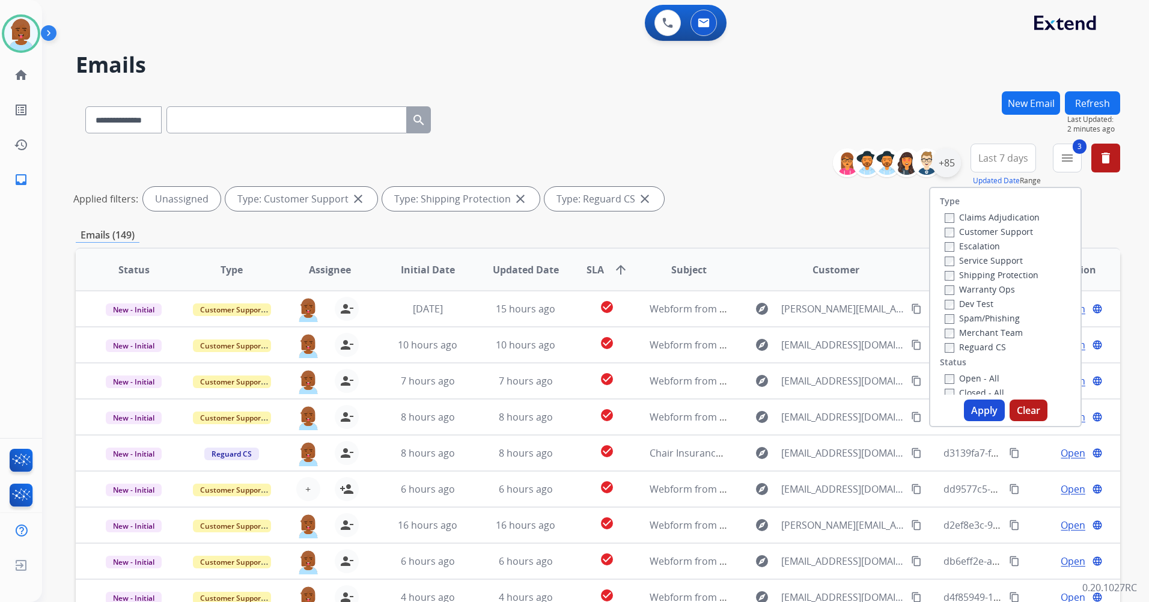 The image size is (1149, 602). What do you see at coordinates (1006, 180) in the screenshot?
I see `span: Range` at bounding box center [1006, 180].